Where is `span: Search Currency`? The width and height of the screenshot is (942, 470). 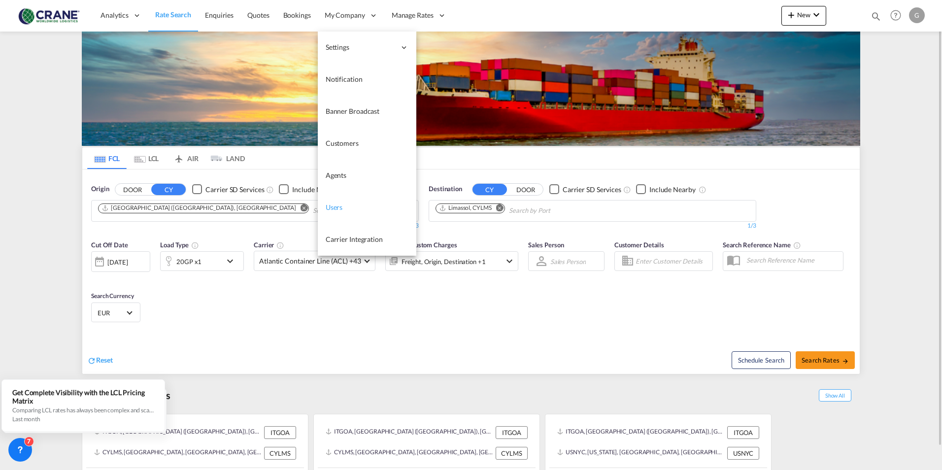 span: Search Currency is located at coordinates (112, 295).